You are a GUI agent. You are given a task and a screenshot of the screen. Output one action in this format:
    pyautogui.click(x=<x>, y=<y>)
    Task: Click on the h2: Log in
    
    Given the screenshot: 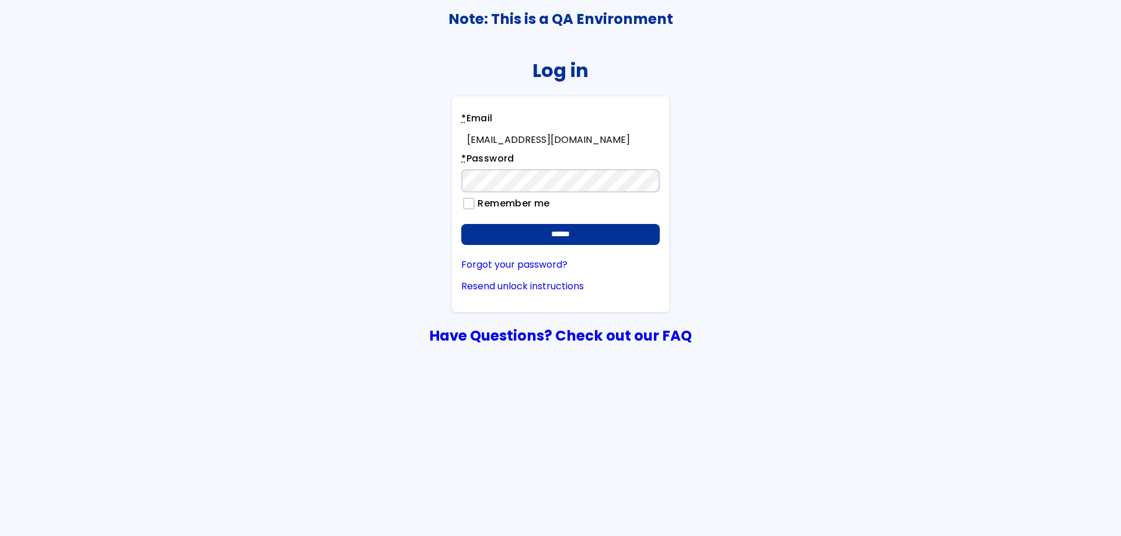 What is the action you would take?
    pyautogui.click(x=560, y=70)
    